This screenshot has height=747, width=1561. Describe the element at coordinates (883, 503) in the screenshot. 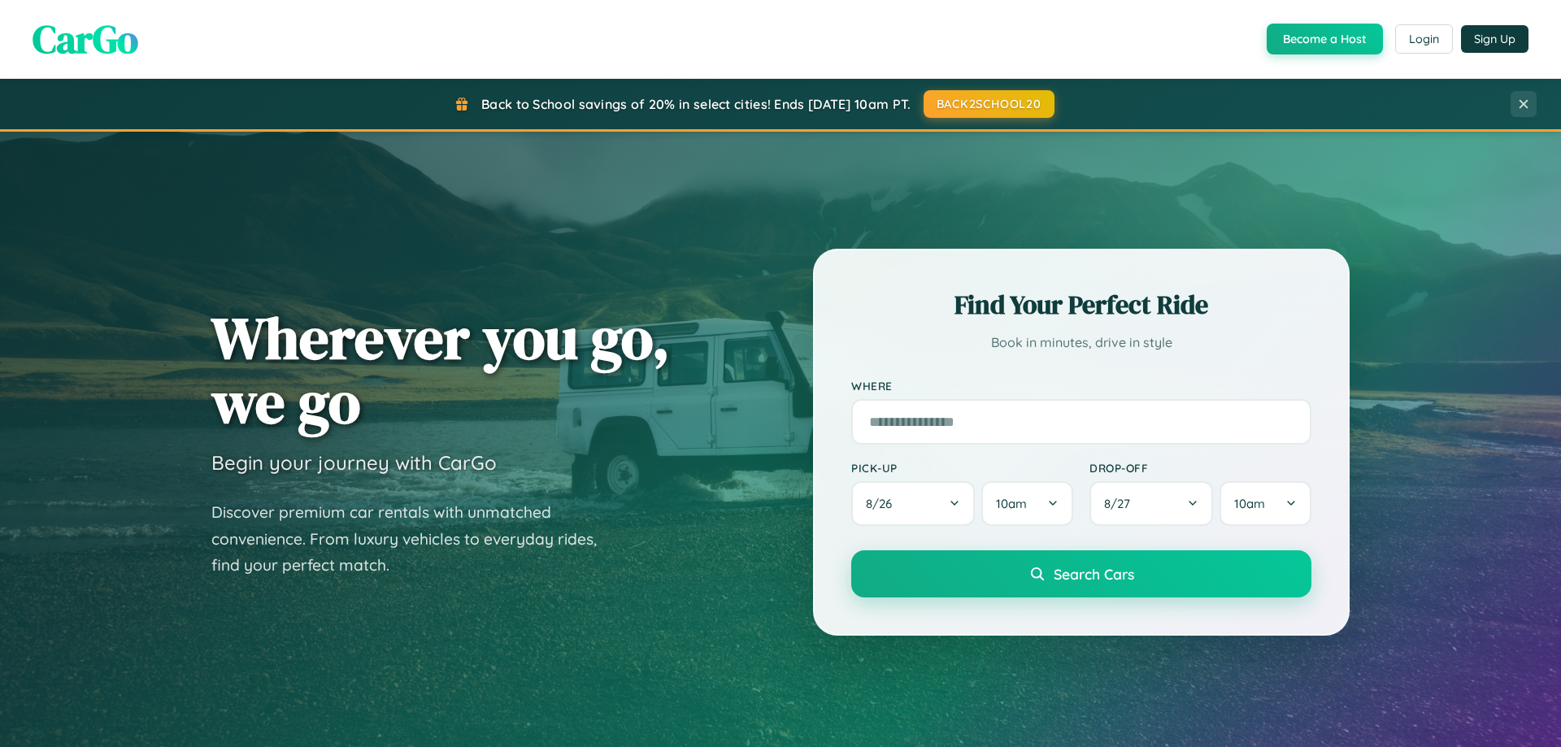

I see `span: 8 / 26` at that location.